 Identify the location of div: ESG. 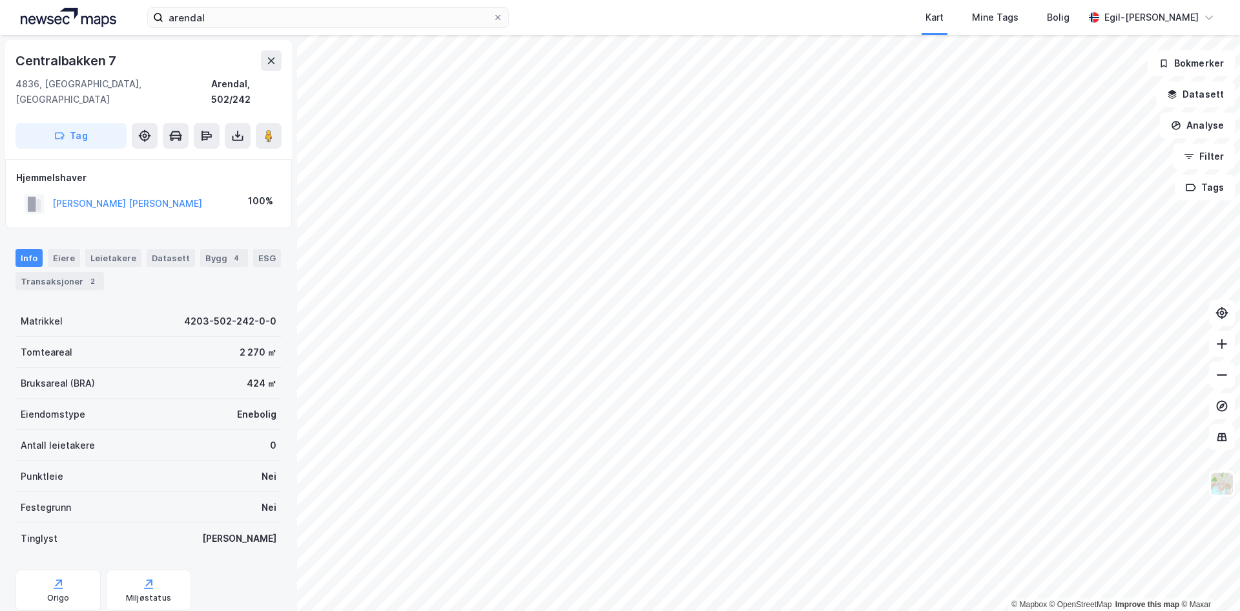
(267, 258).